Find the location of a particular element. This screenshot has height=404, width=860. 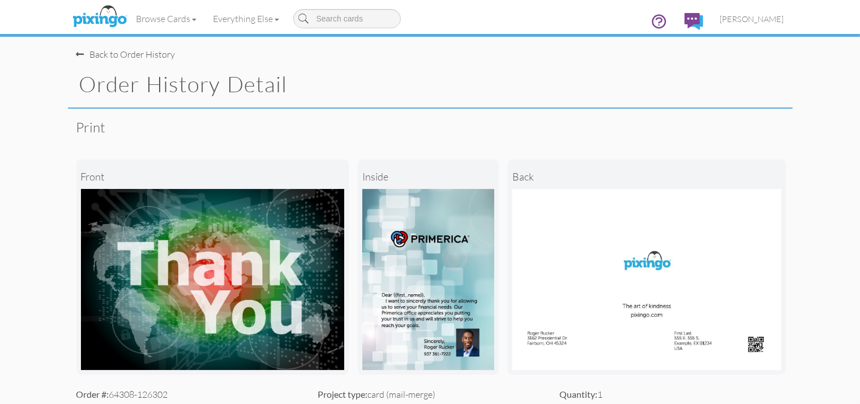

h1: Order History Detail is located at coordinates (436, 84).